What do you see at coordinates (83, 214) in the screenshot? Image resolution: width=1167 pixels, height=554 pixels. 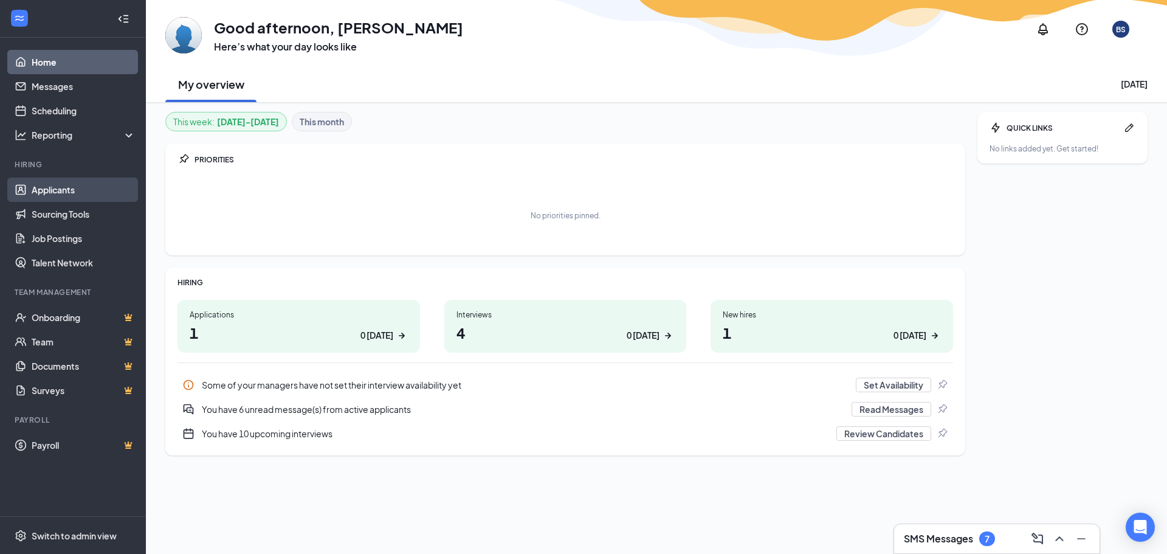 I see `a: Sourcing Tools` at bounding box center [83, 214].